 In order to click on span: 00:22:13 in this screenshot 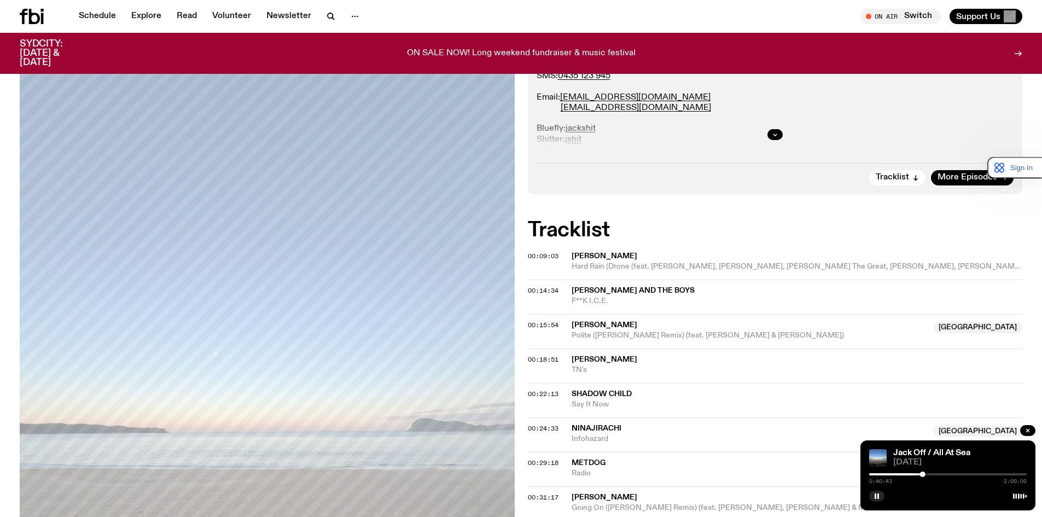, I will do `click(543, 394)`.